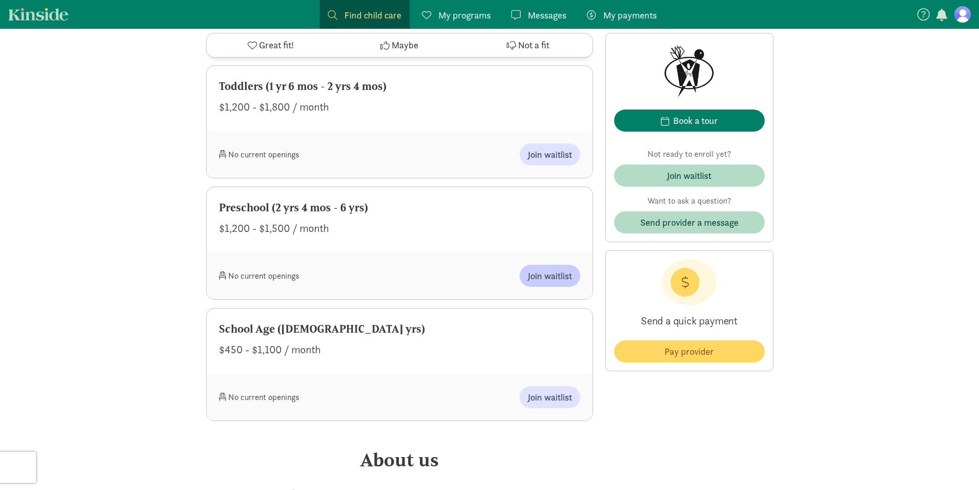 The height and width of the screenshot is (490, 979). Describe the element at coordinates (399, 107) in the screenshot. I see `div: $1,200 - $1,800 / month` at that location.